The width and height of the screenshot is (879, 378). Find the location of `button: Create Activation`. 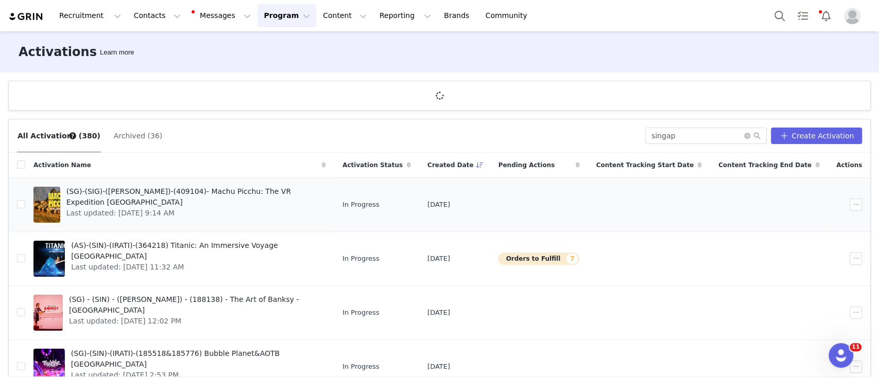

button: Create Activation is located at coordinates (816, 136).